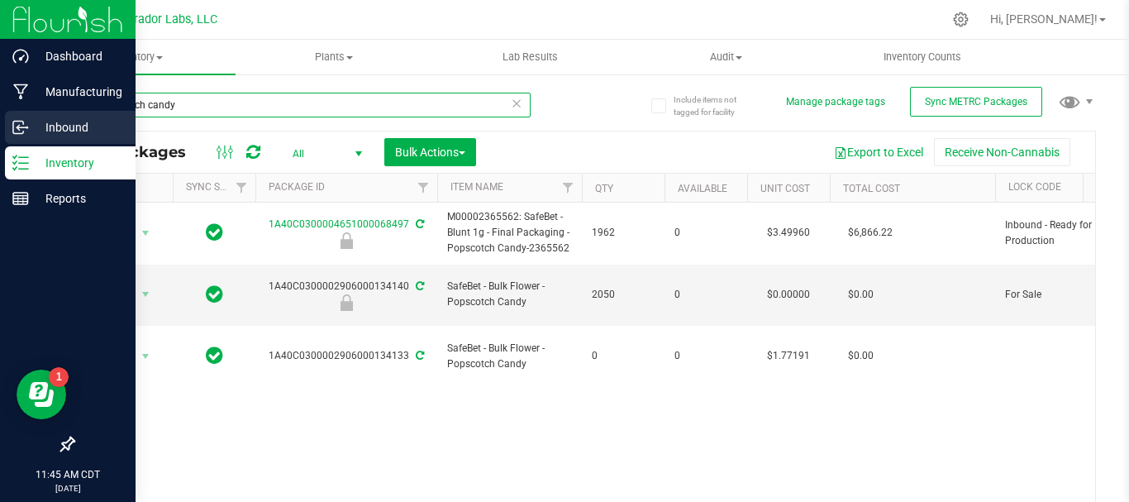 The height and width of the screenshot is (502, 1129). I want to click on a: Available, so click(703, 188).